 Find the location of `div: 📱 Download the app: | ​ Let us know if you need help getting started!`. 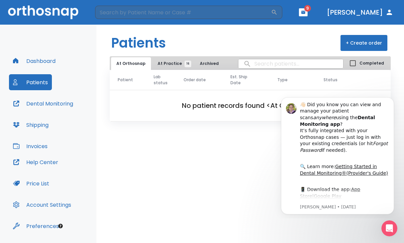

div: 📱 Download the app: | ​ Let us know if you need help getting started! is located at coordinates (73, 111).